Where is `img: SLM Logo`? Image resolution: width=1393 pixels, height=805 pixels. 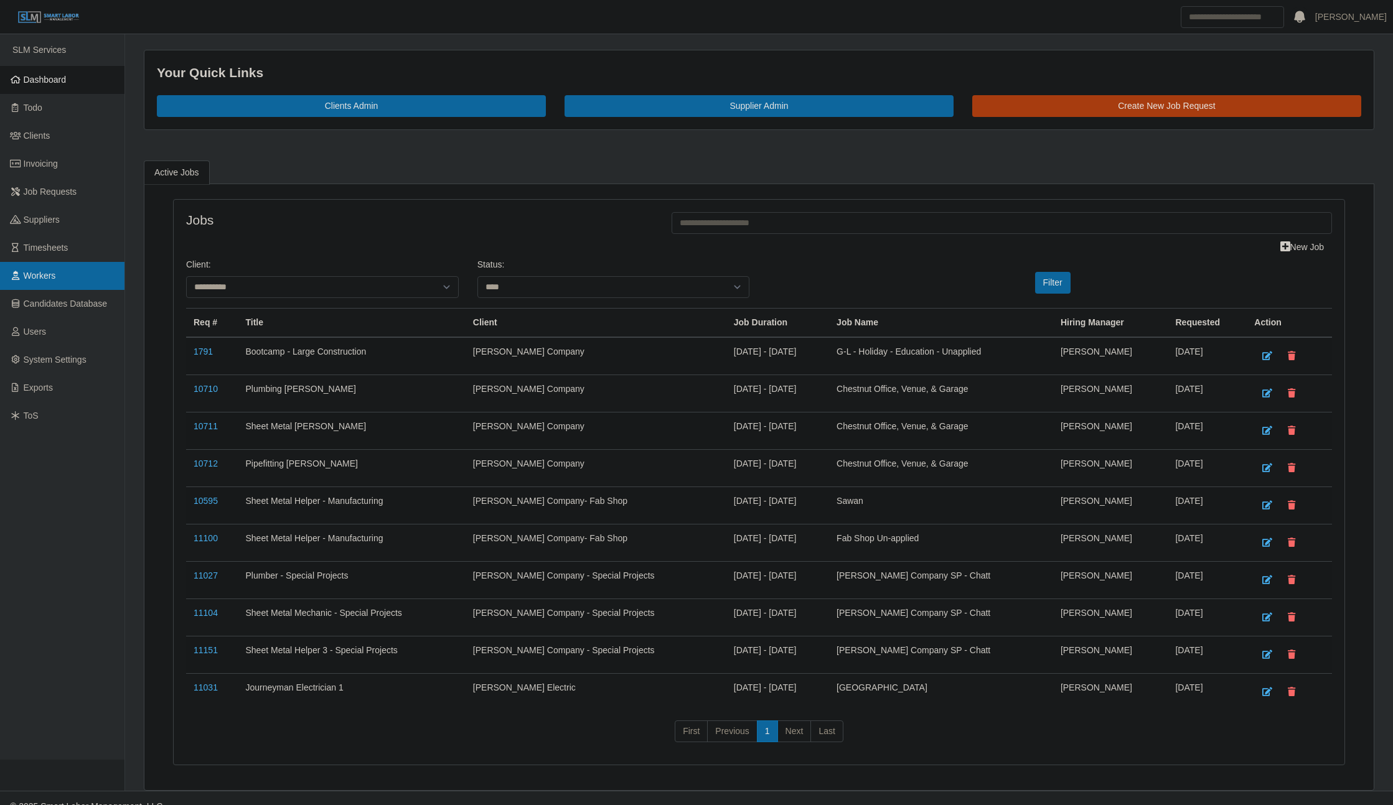 img: SLM Logo is located at coordinates (49, 17).